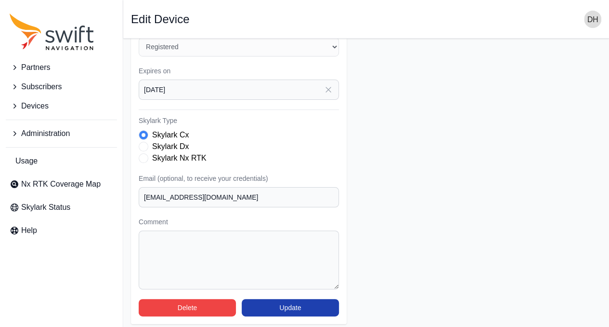  What do you see at coordinates (239, 222) in the screenshot?
I see `label: Comment` at bounding box center [239, 222].